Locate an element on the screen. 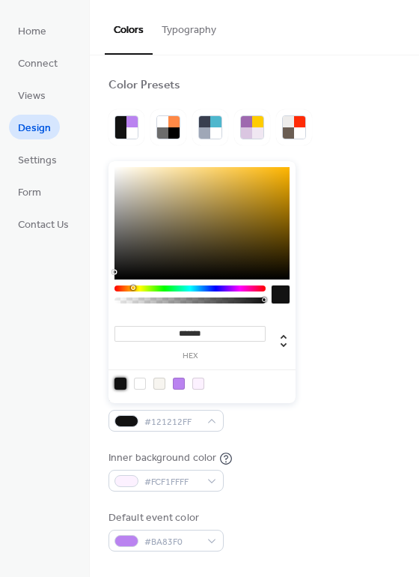 This screenshot has width=419, height=577. a: Connect is located at coordinates (37, 62).